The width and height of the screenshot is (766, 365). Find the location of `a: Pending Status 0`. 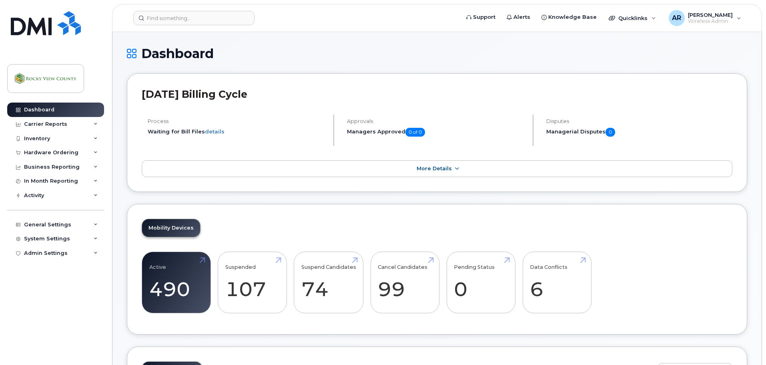

a: Pending Status 0 is located at coordinates (481, 282).